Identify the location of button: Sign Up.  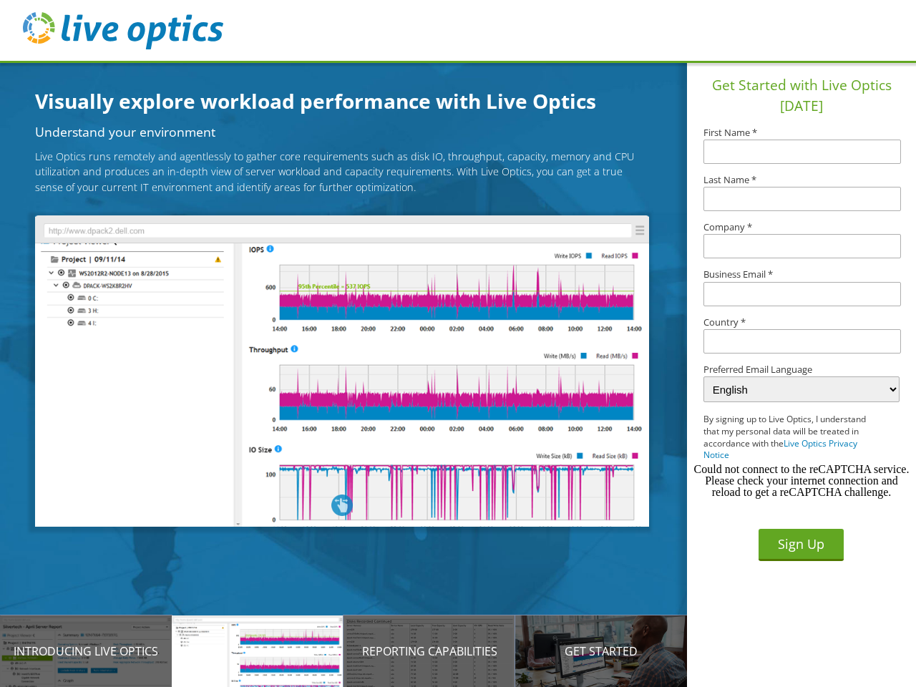
(801, 545).